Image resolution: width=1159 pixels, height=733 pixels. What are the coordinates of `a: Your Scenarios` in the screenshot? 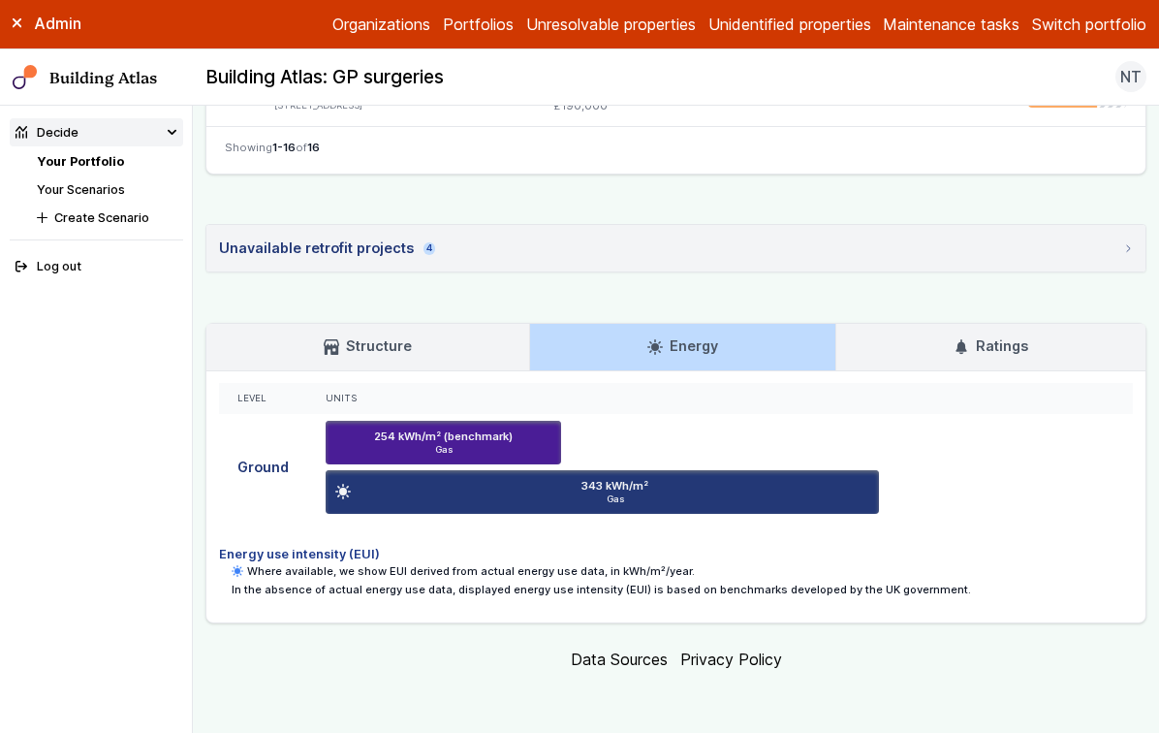 It's located at (80, 189).